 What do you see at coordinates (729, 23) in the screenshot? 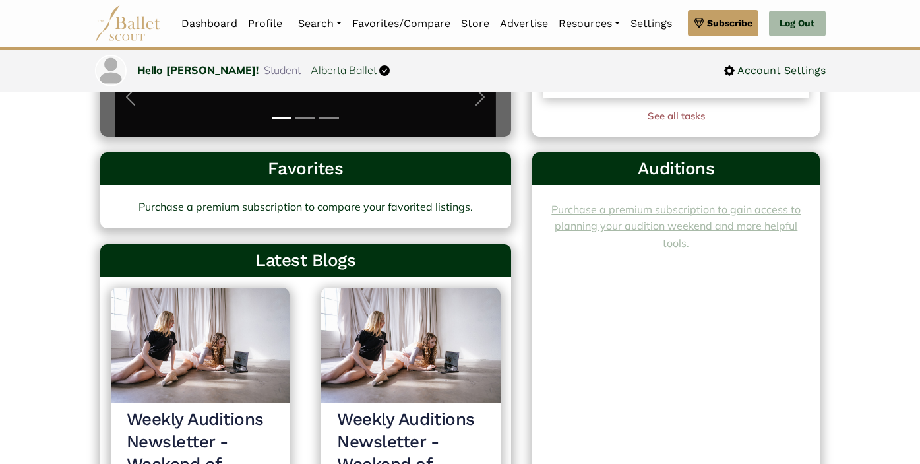
I see `span: Subscribe` at bounding box center [729, 23].